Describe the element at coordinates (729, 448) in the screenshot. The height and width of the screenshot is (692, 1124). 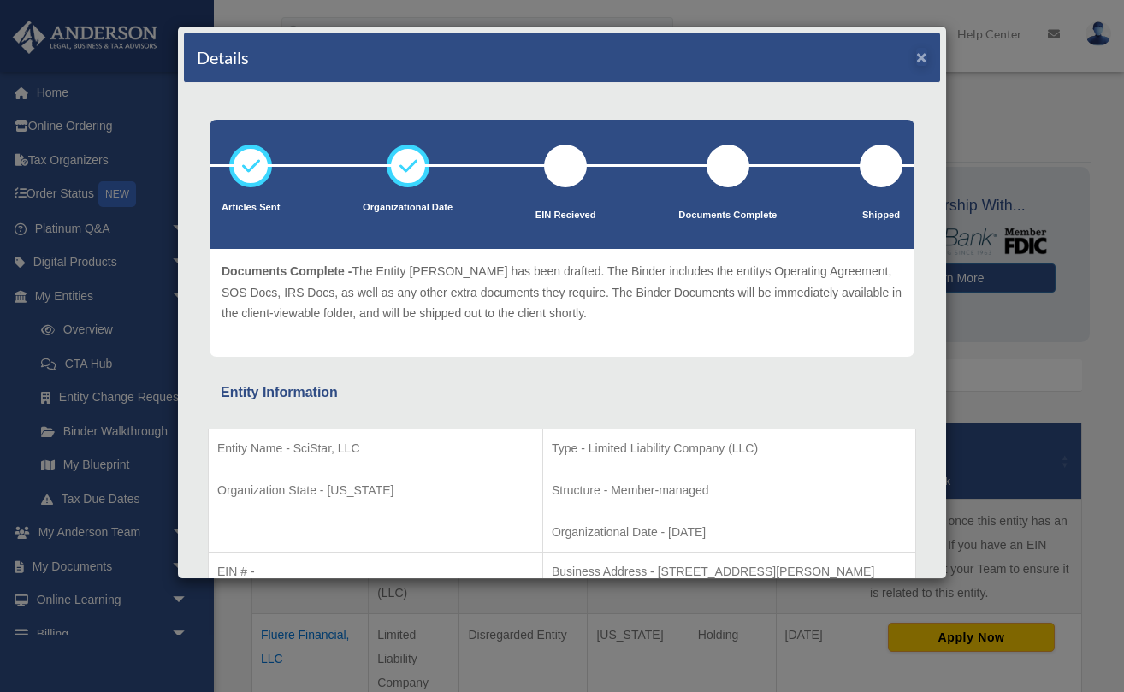
I see `p: Type - Limited Liability Company (LLC)` at that location.